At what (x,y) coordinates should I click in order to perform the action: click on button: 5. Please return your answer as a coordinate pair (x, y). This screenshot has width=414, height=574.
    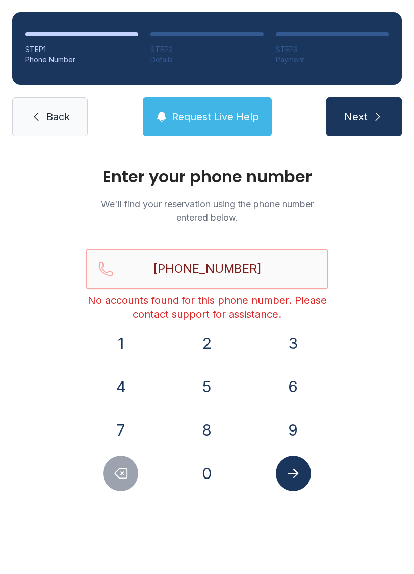
    Looking at the image, I should click on (207, 387).